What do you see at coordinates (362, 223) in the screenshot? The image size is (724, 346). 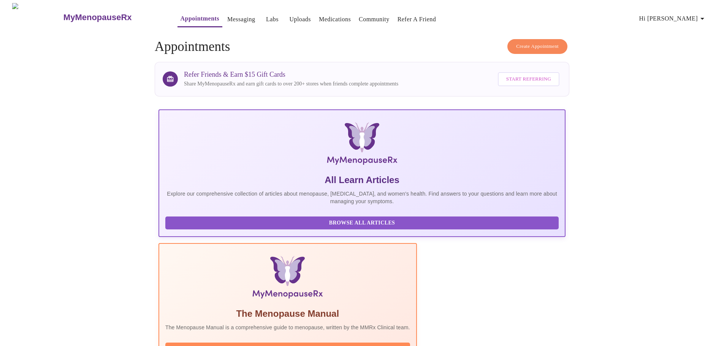 I see `button: Browse All Articles` at bounding box center [362, 223].